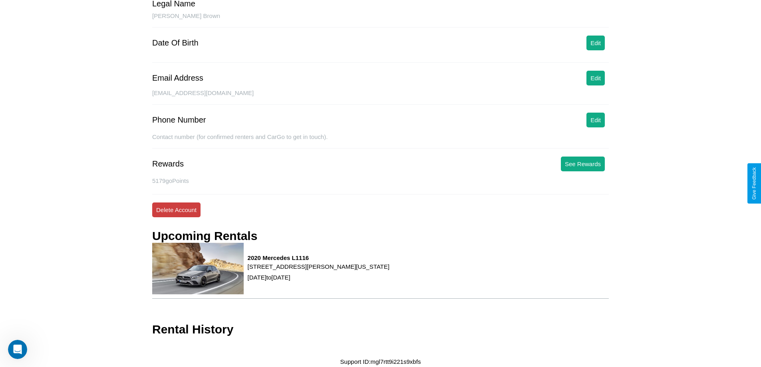  What do you see at coordinates (176, 210) in the screenshot?
I see `button: Delete Account` at bounding box center [176, 210].